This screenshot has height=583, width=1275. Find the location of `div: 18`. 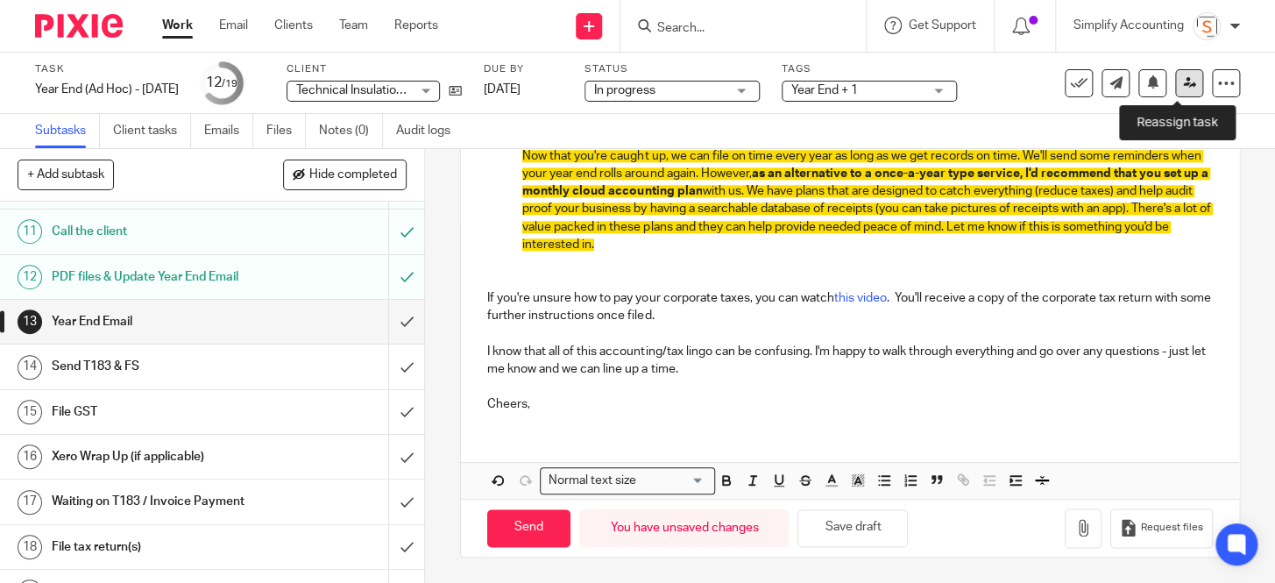

div: 18 is located at coordinates (30, 547).